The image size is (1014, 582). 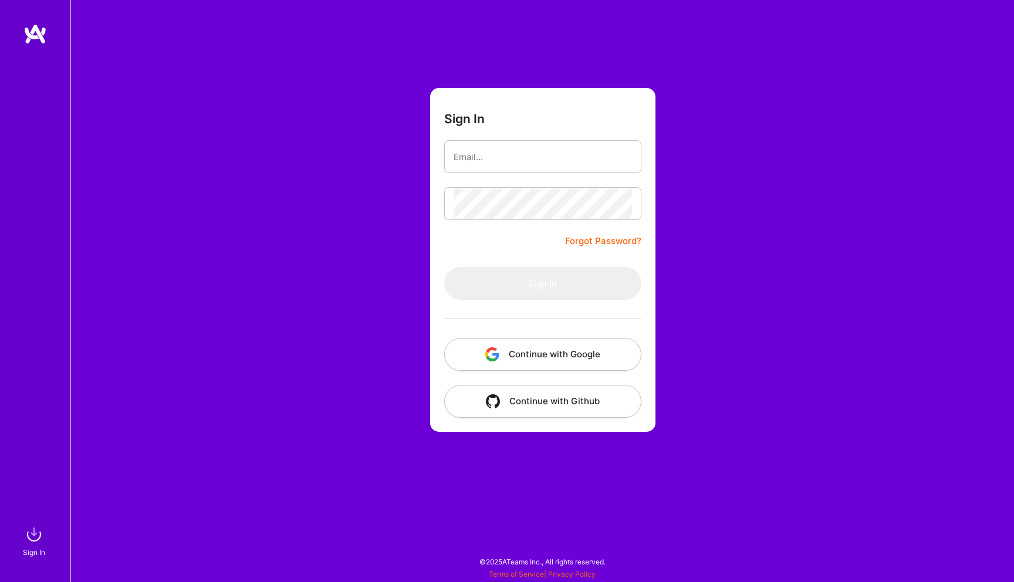 I want to click on input: Email..., so click(x=543, y=157).